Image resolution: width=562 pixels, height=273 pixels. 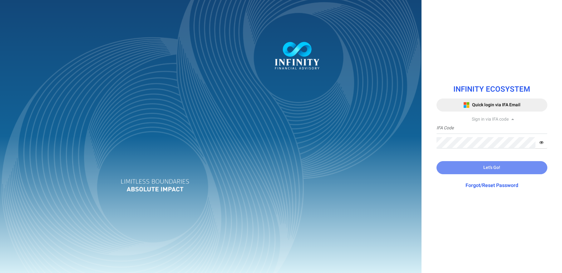 I want to click on a: Forgot/Reset Password, so click(x=492, y=186).